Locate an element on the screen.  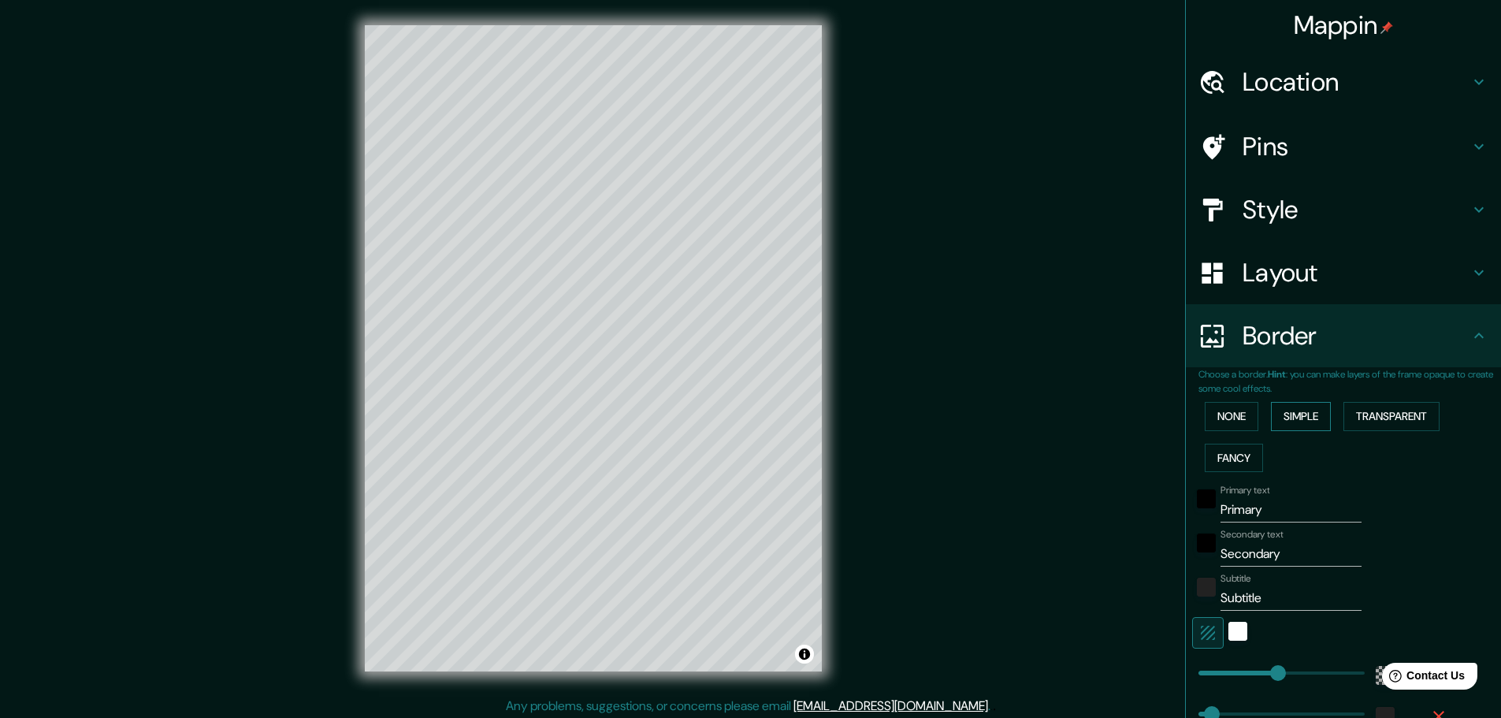
p: Any problems, suggestions, or concerns please email . is located at coordinates (748, 706).